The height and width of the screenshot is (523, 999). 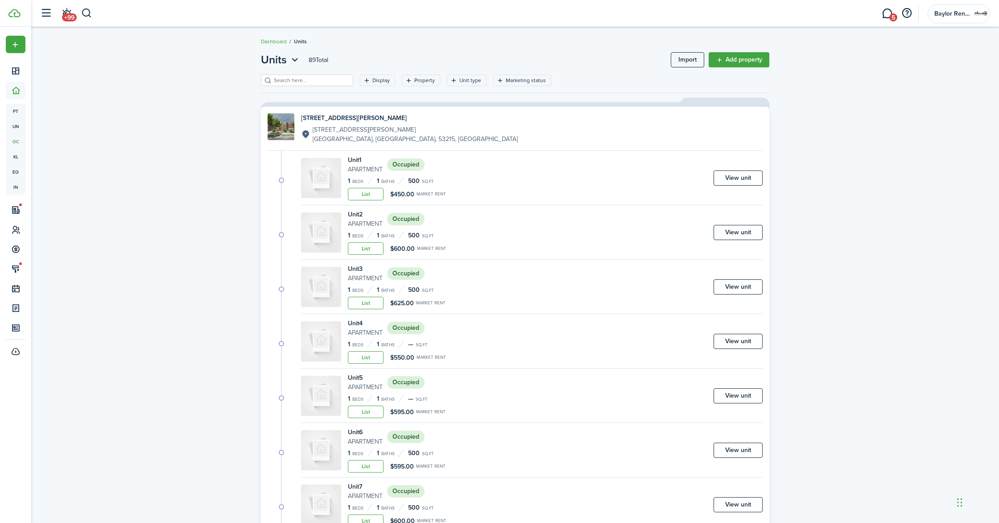 I want to click on a: Notifications, so click(x=66, y=13).